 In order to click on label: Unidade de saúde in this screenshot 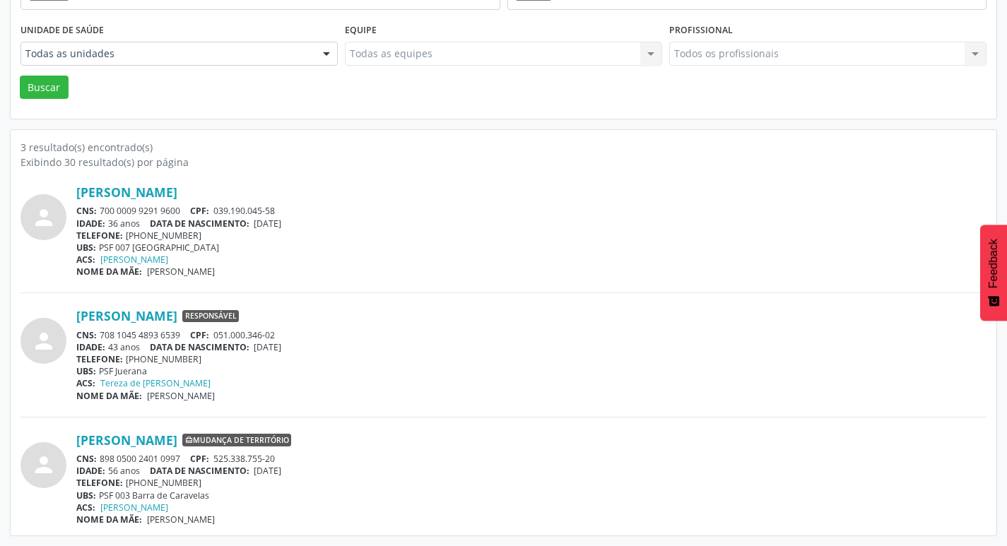, I will do `click(62, 30)`.